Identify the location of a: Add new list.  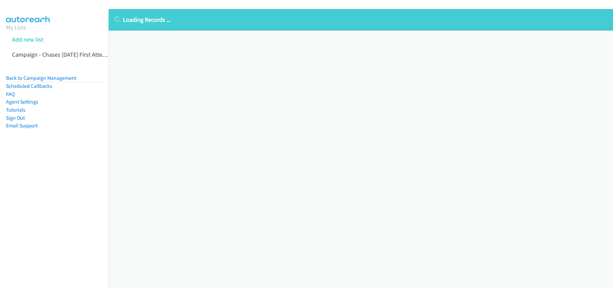
(28, 39).